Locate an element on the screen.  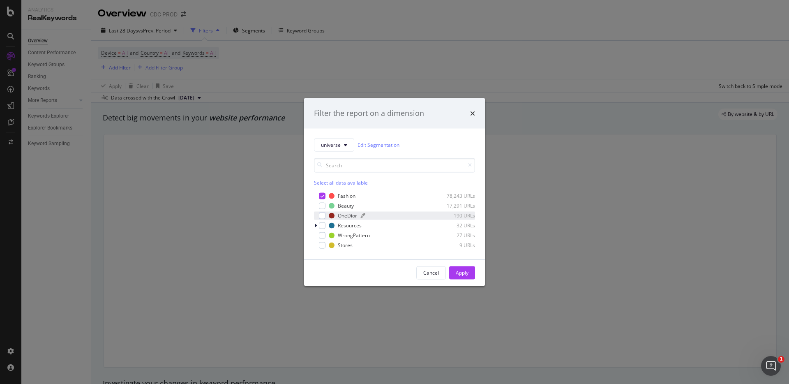
a: Edit Segmentation is located at coordinates (378, 145).